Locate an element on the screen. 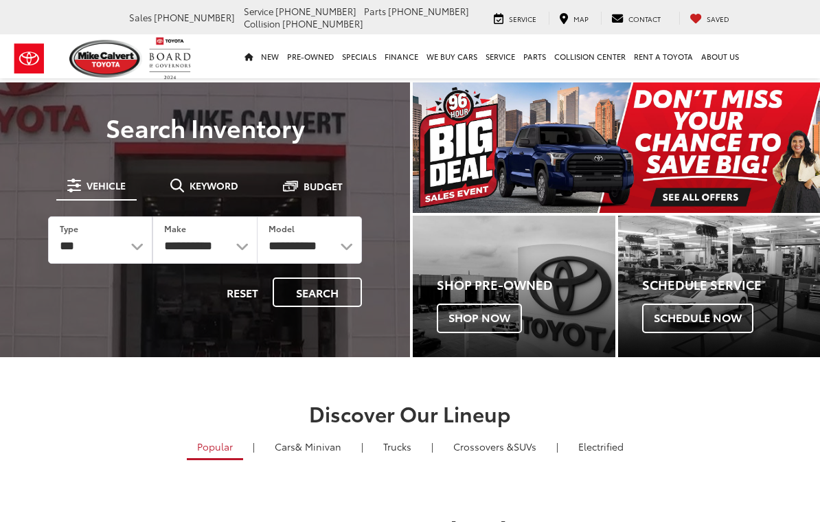 This screenshot has height=522, width=820. span: Budget is located at coordinates (323, 186).